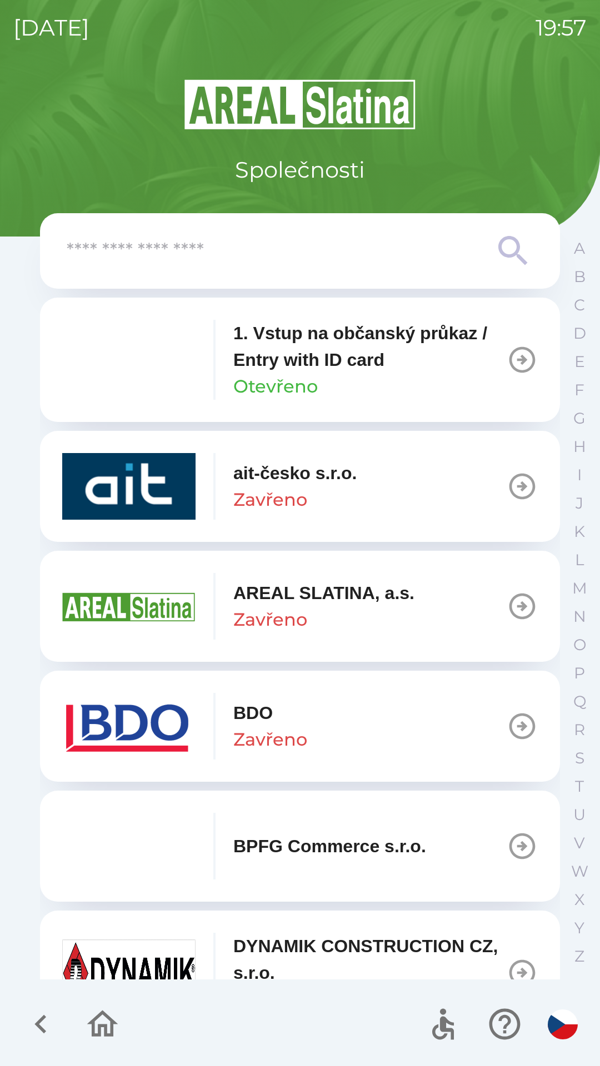  Describe the element at coordinates (579, 871) in the screenshot. I see `p: W` at that location.